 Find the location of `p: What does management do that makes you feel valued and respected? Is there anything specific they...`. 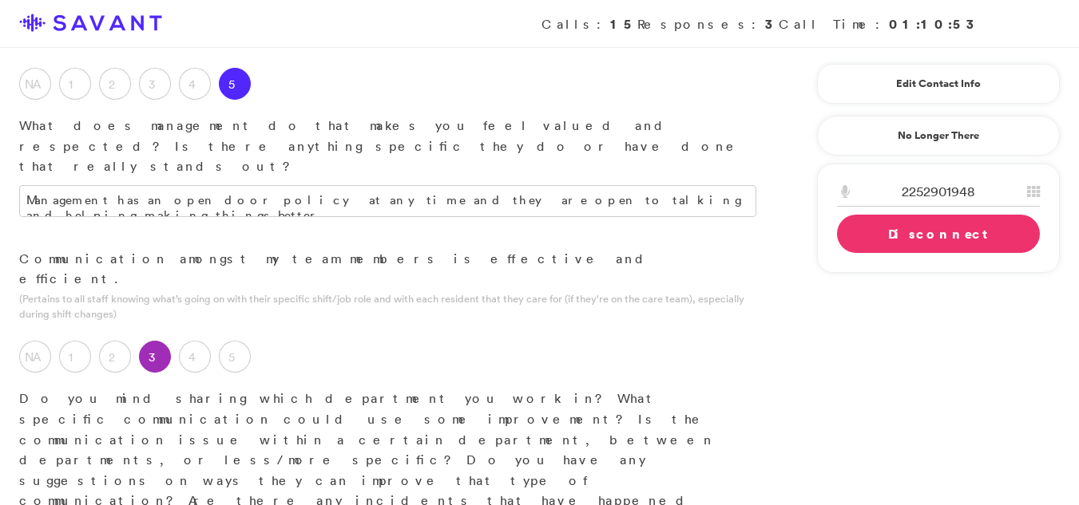

p: What does management do that makes you feel valued and respected? Is there anything specific they... is located at coordinates (387, 146).